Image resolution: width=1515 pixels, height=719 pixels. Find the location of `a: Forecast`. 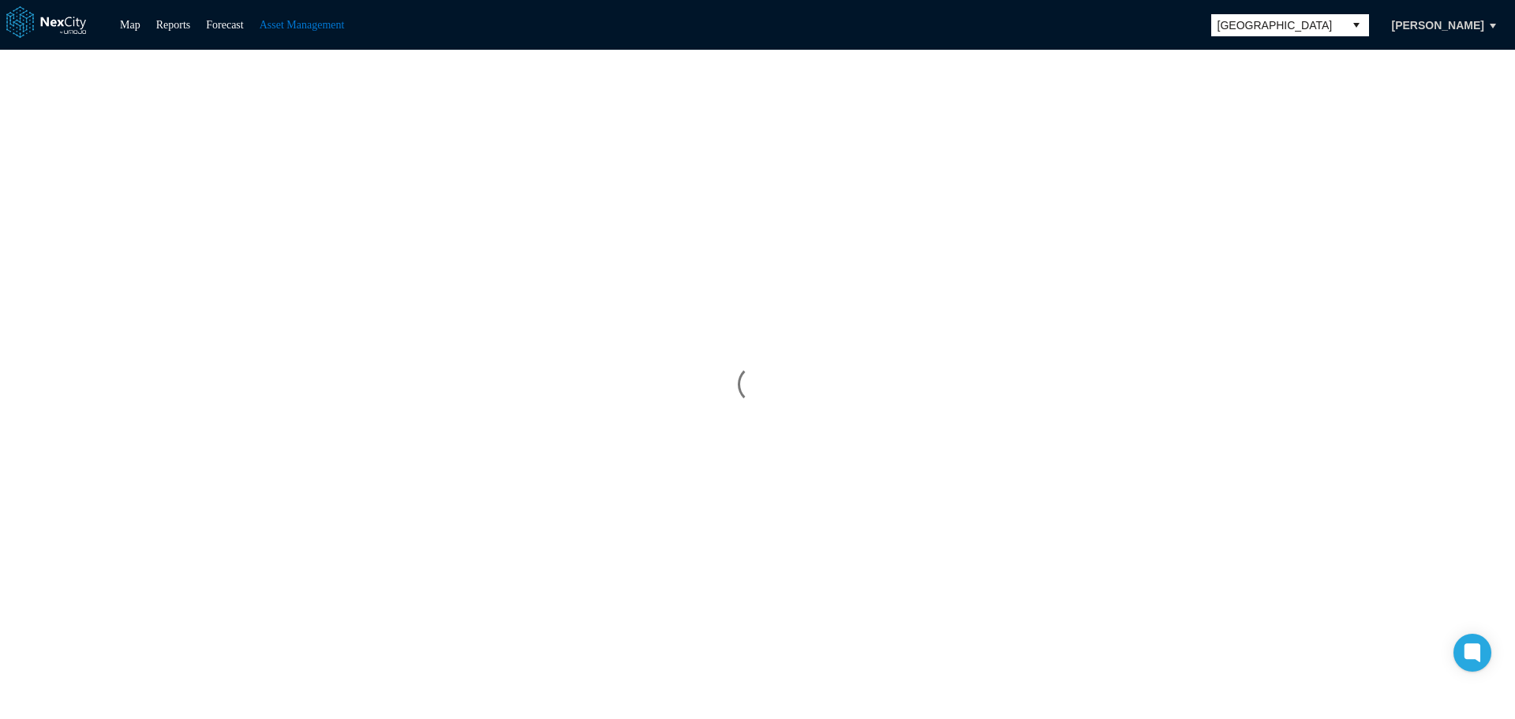

a: Forecast is located at coordinates (224, 24).